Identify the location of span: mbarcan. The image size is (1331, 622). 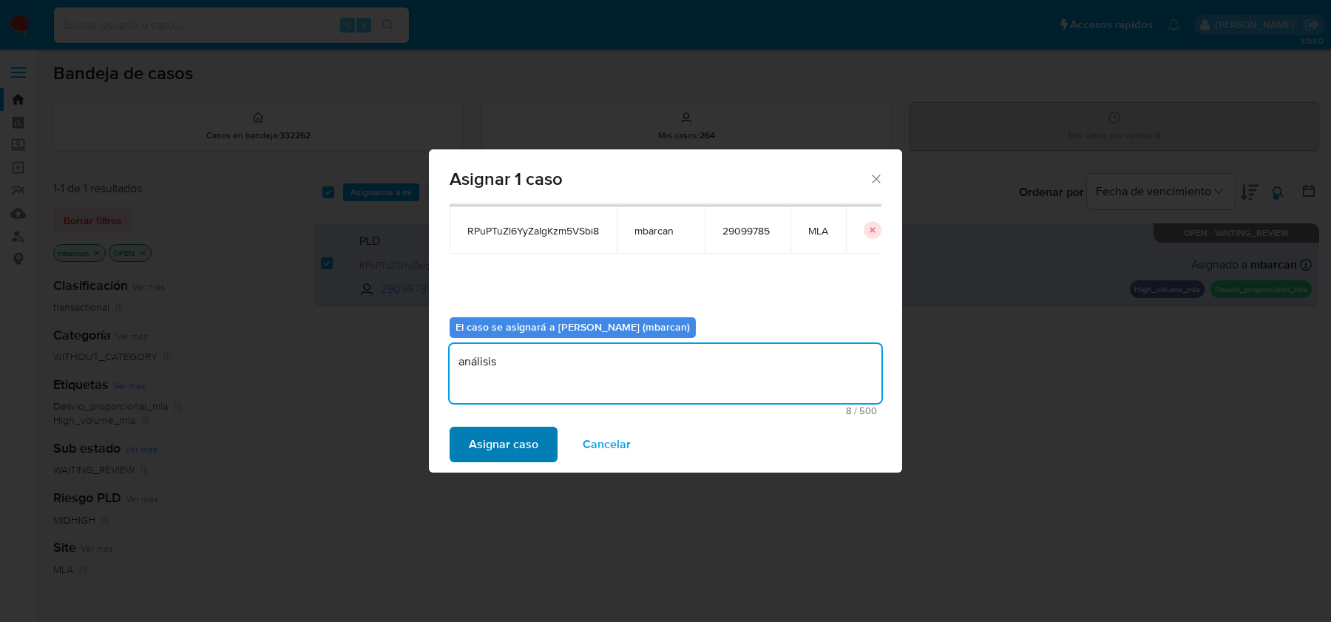
(660, 231).